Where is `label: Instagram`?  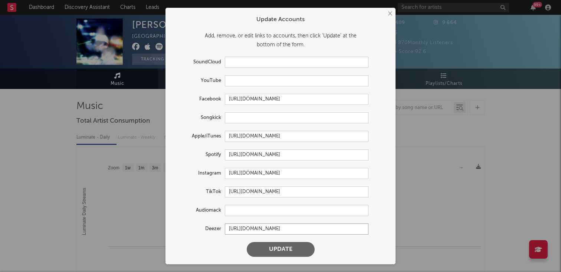 label: Instagram is located at coordinates (199, 174).